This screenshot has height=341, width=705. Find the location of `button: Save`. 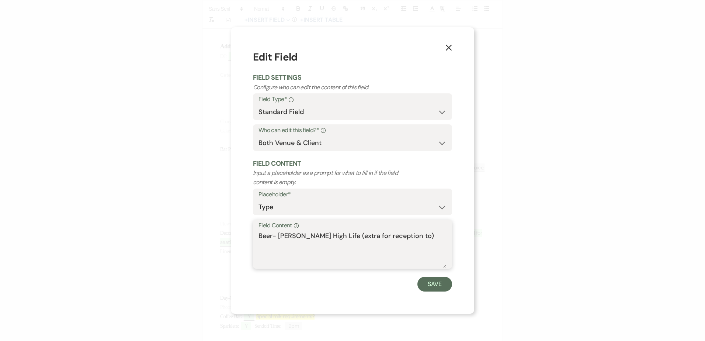

button: Save is located at coordinates (435, 284).